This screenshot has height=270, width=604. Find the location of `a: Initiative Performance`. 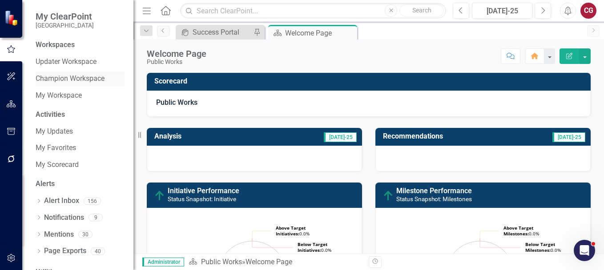

a: Initiative Performance is located at coordinates (203, 191).